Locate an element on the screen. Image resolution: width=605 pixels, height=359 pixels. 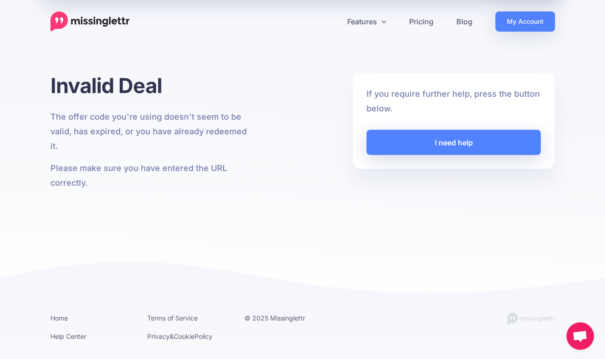
li: & Policy is located at coordinates (189, 336).